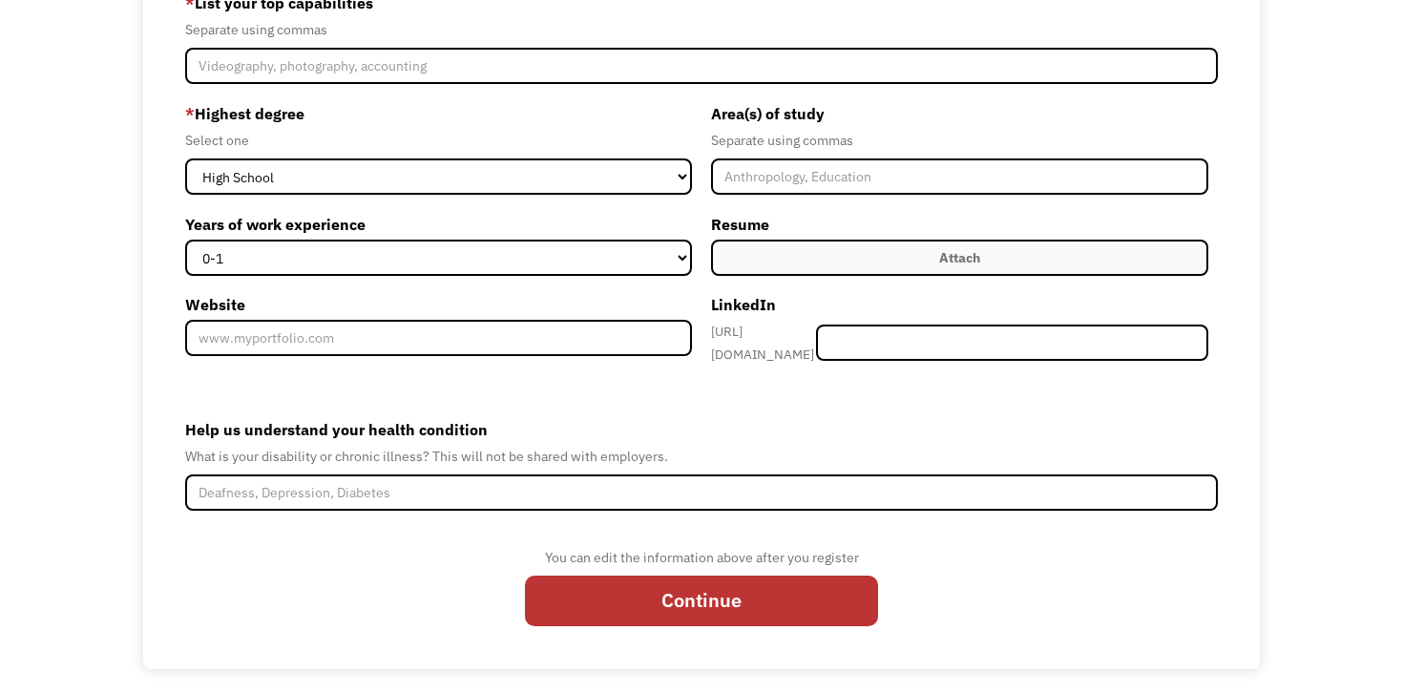 The image size is (1403, 694). Describe the element at coordinates (702, 456) in the screenshot. I see `div: What is your disability or chronic illness? This will not be shared with employers.` at that location.